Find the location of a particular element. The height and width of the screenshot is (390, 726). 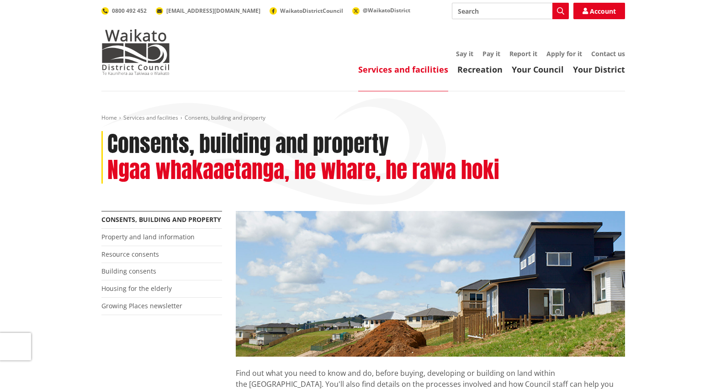

input: Search input is located at coordinates (510, 11).